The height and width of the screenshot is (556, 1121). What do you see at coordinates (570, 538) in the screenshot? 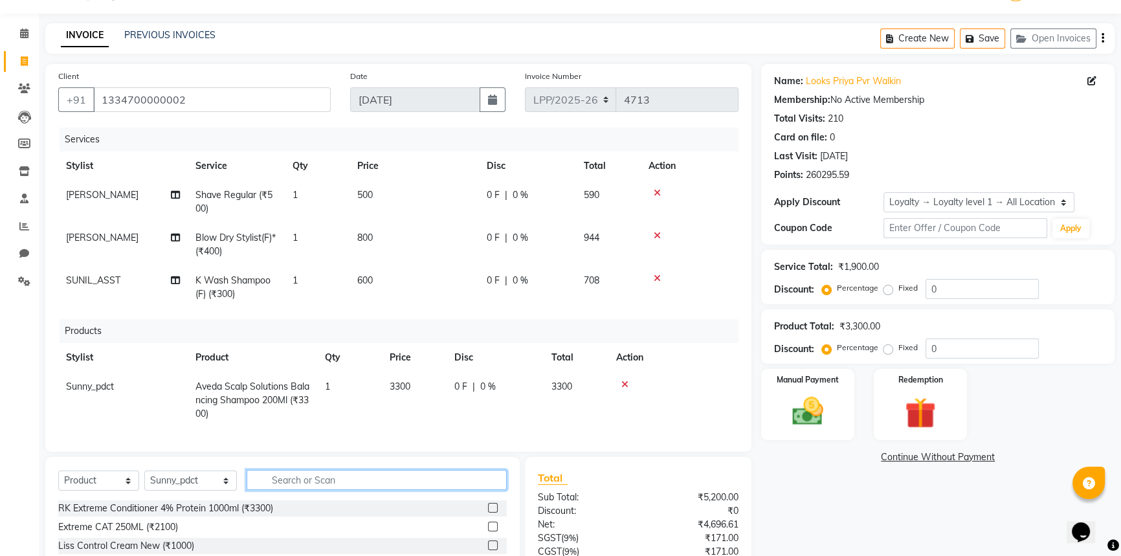
I see `span: 9%` at bounding box center [570, 538].